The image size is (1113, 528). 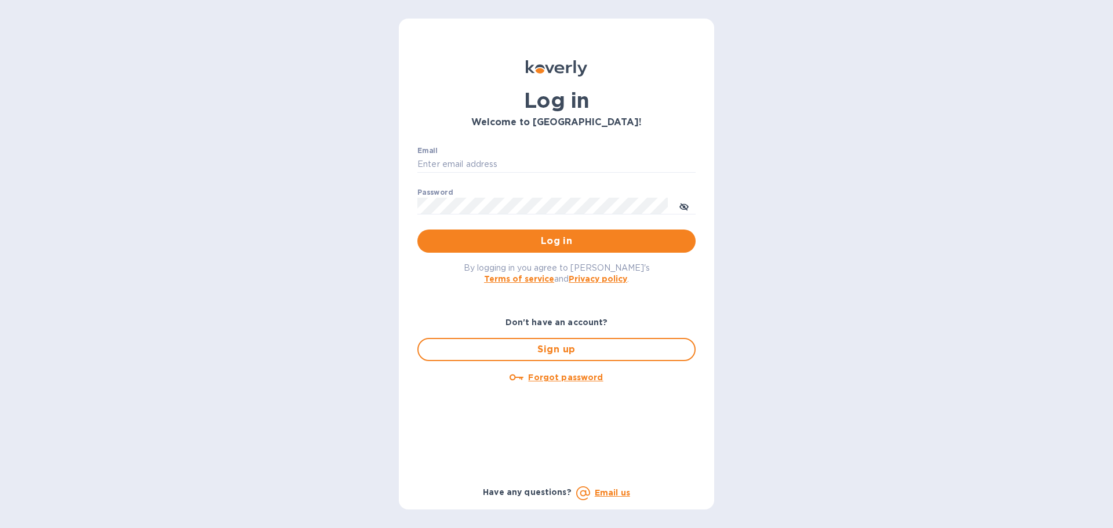 What do you see at coordinates (556, 68) in the screenshot?
I see `img: Koverly` at bounding box center [556, 68].